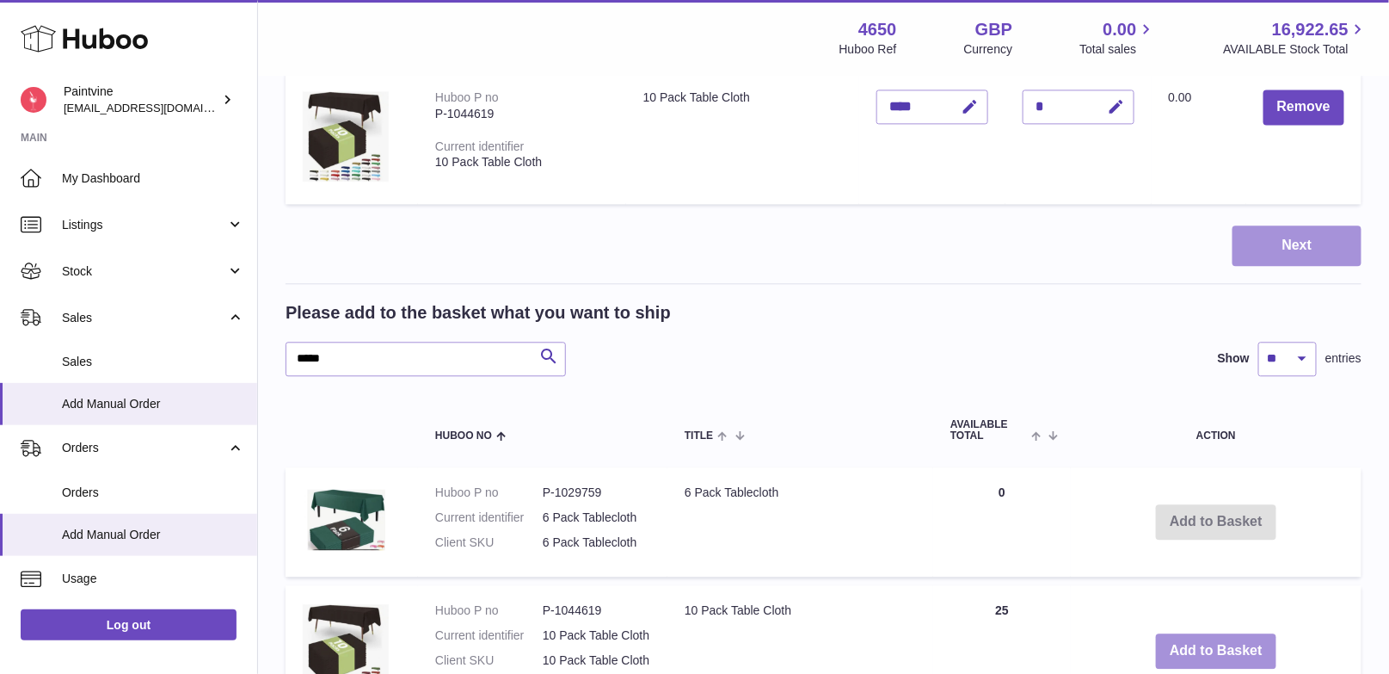 The height and width of the screenshot is (674, 1389). Describe the element at coordinates (1344, 358) in the screenshot. I see `span: entries` at that location.